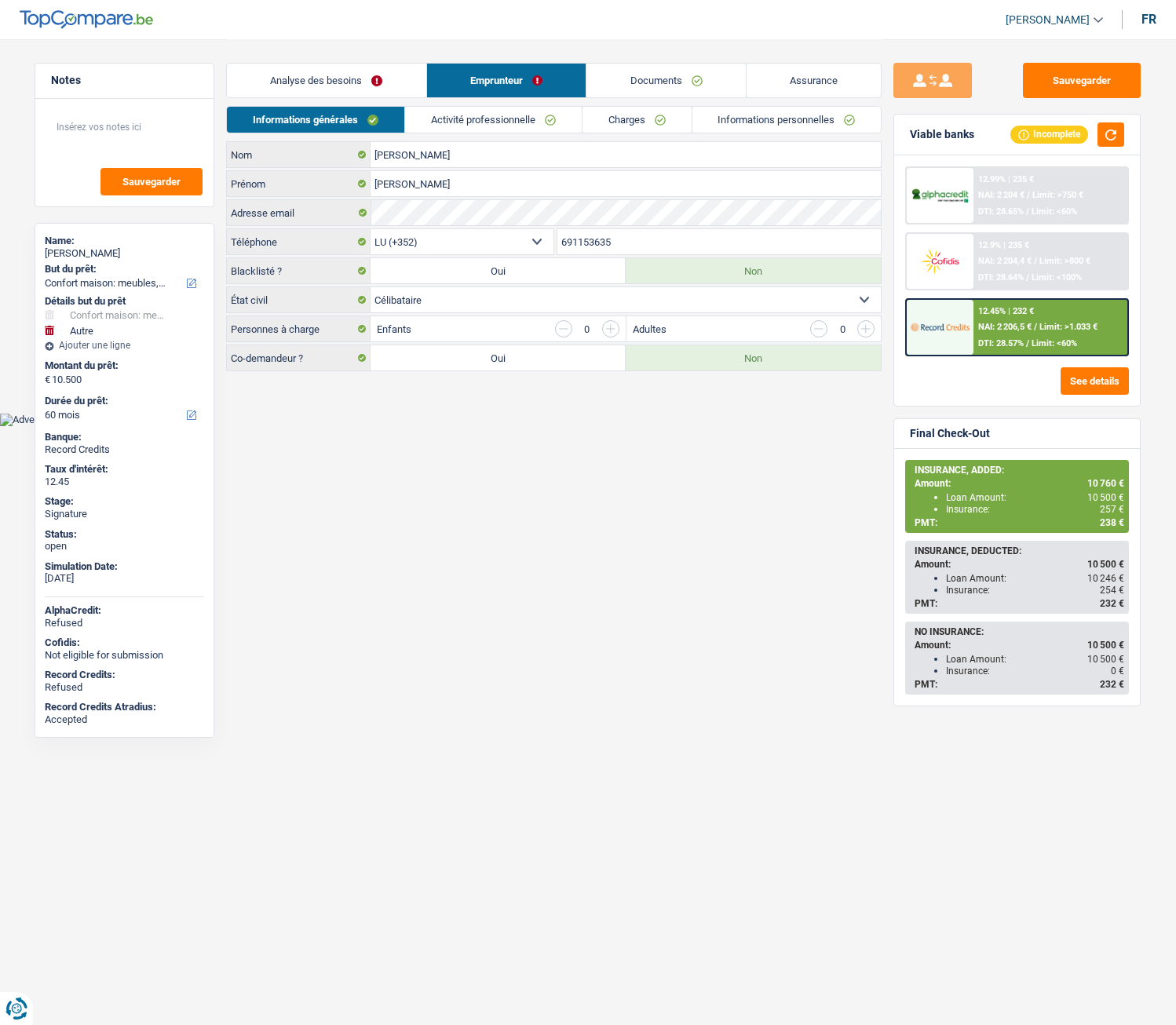  What do you see at coordinates (124, 80) in the screenshot?
I see `h5: Notes` at bounding box center [124, 80].